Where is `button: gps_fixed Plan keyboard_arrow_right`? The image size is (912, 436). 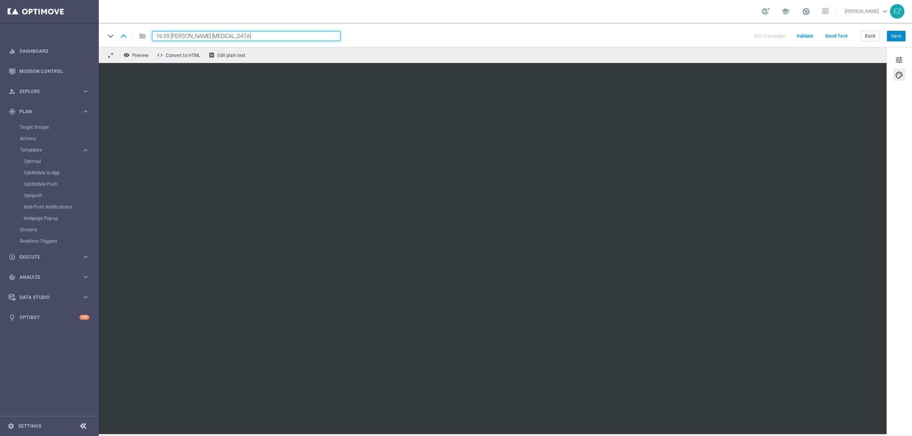
button: gps_fixed Plan keyboard_arrow_right is located at coordinates (49, 112).